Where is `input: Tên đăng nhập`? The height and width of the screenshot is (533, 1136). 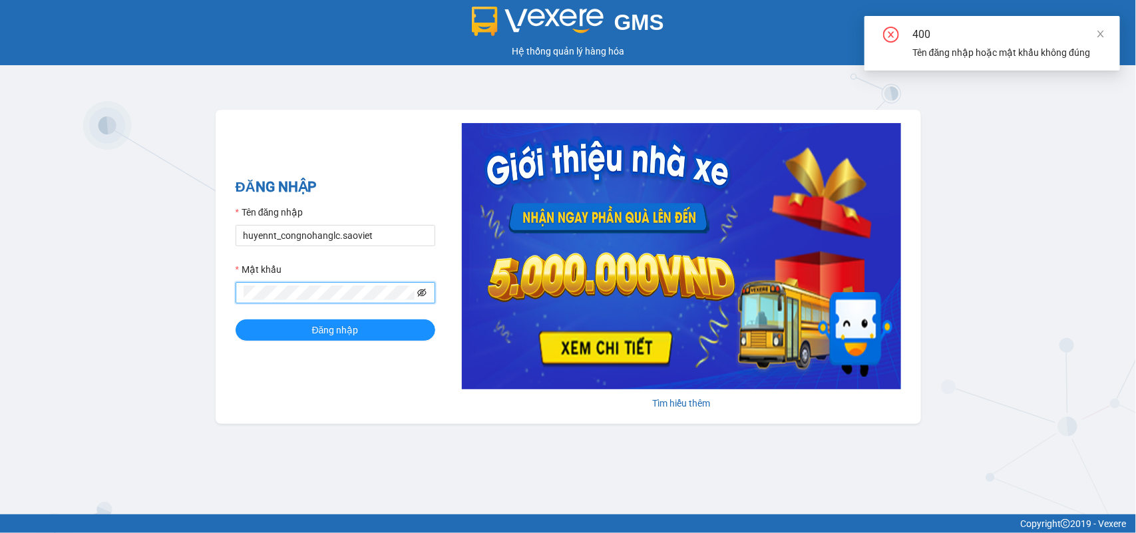 input: Tên đăng nhập is located at coordinates (335, 235).